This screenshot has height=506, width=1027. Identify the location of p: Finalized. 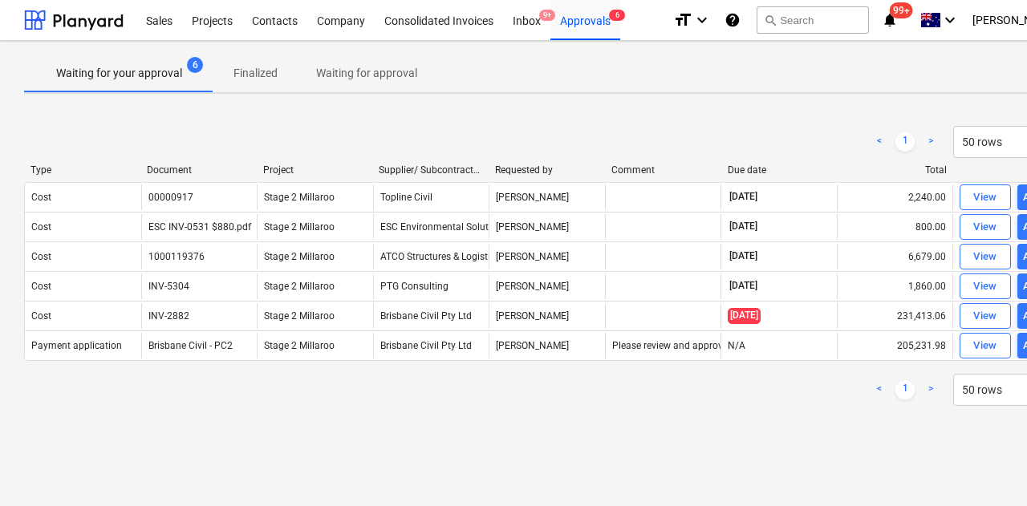
(255, 73).